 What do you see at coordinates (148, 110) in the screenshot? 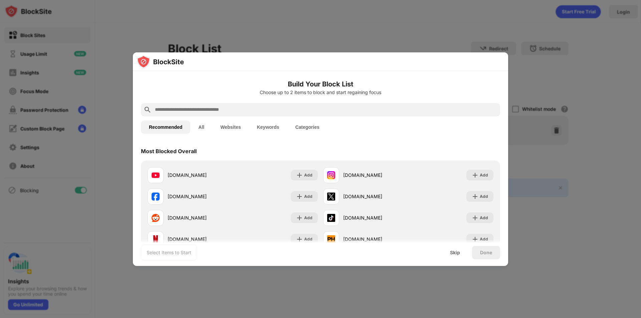
I see `img: search.svg` at bounding box center [148, 110].